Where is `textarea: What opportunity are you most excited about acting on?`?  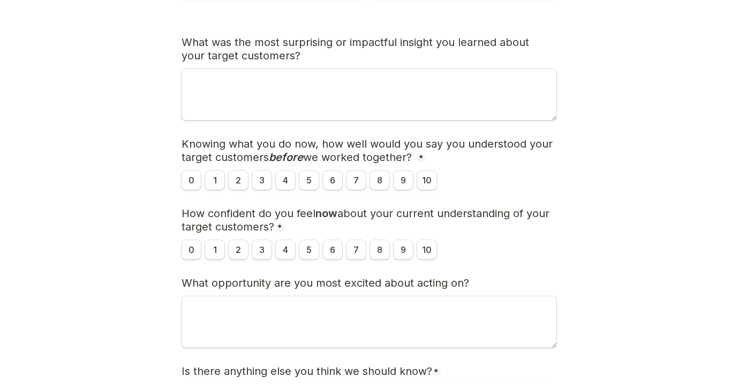 textarea: What opportunity are you most excited about acting on? is located at coordinates (369, 322).